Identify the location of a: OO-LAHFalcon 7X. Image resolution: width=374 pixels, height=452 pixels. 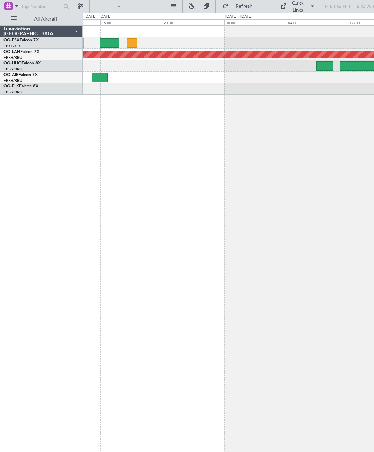
(21, 52).